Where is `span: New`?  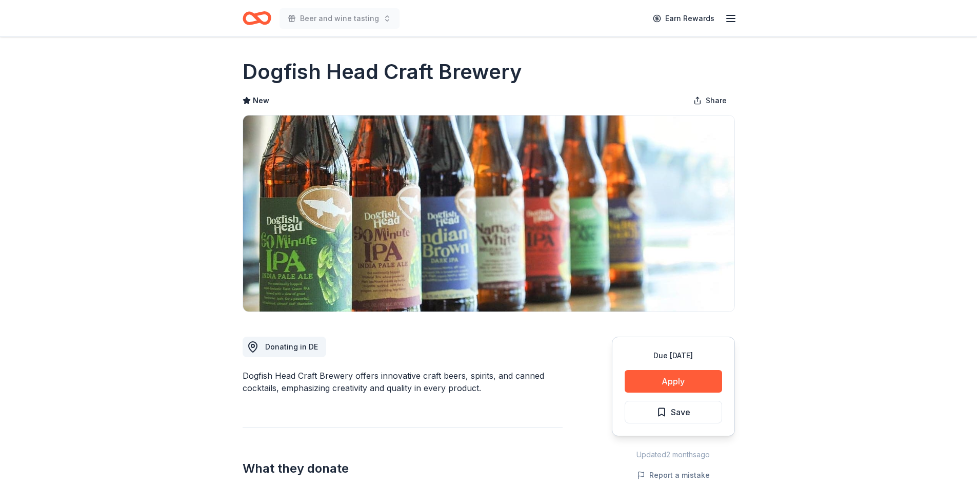
span: New is located at coordinates (261, 101).